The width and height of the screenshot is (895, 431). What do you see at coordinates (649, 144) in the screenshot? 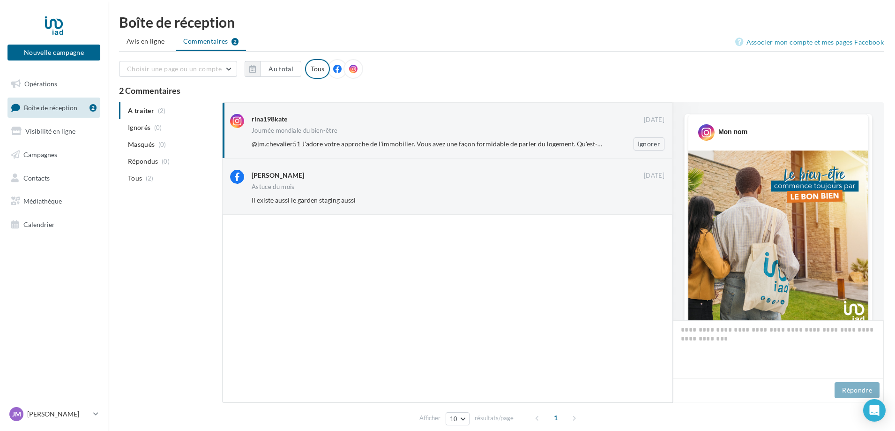
I see `button: Ignorer` at bounding box center [649, 144].